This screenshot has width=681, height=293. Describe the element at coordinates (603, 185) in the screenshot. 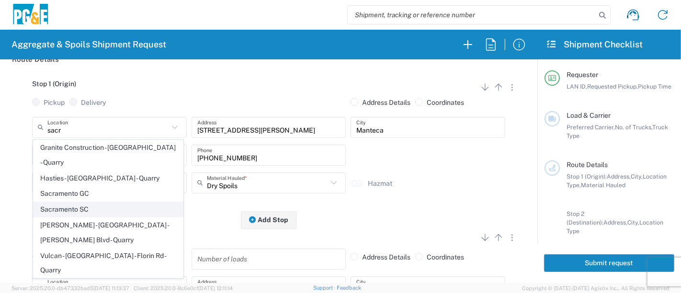

I see `span: Material Hauled` at that location.